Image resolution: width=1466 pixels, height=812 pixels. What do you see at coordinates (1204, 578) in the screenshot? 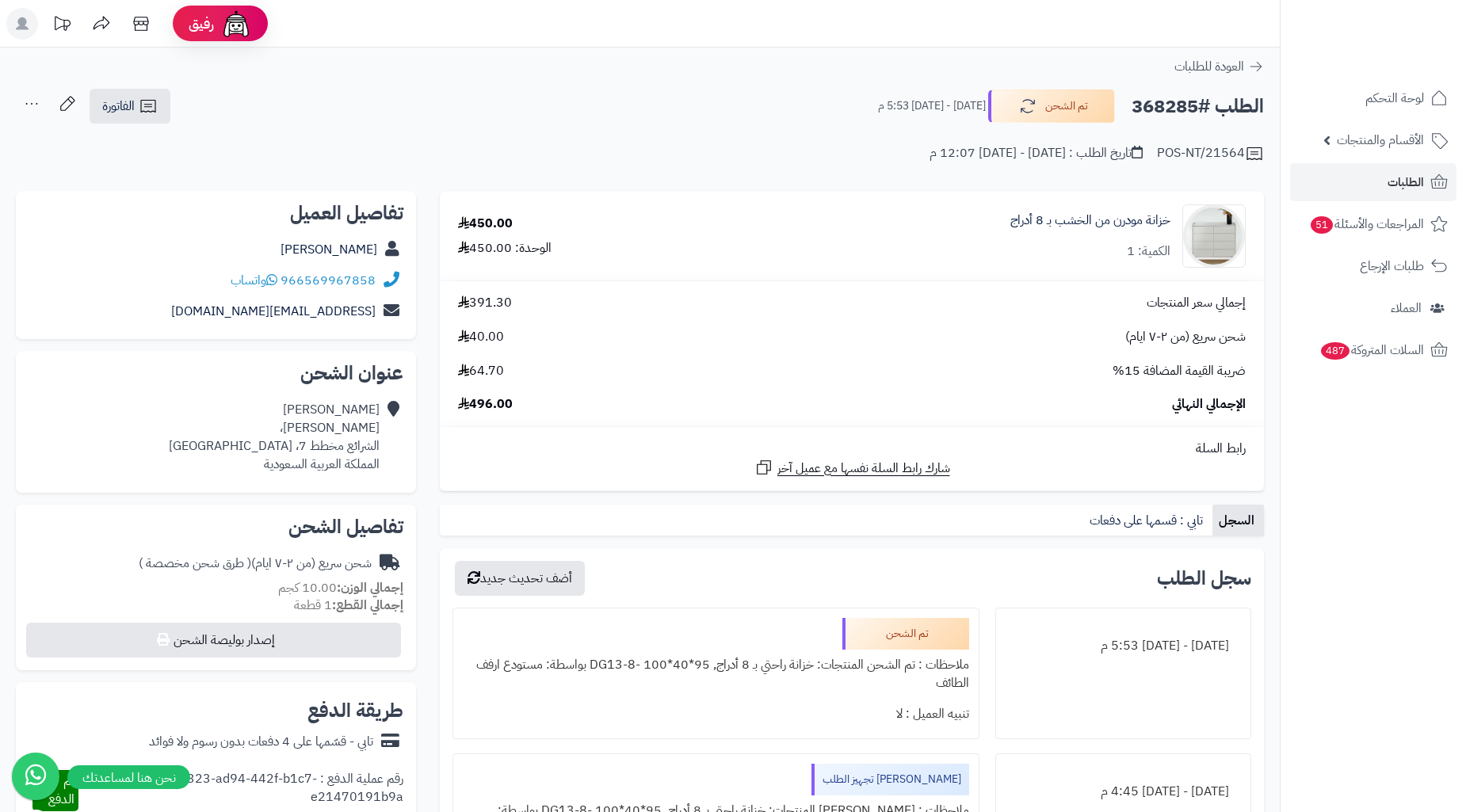
I see `h3: سجل الطلب` at bounding box center [1204, 578].